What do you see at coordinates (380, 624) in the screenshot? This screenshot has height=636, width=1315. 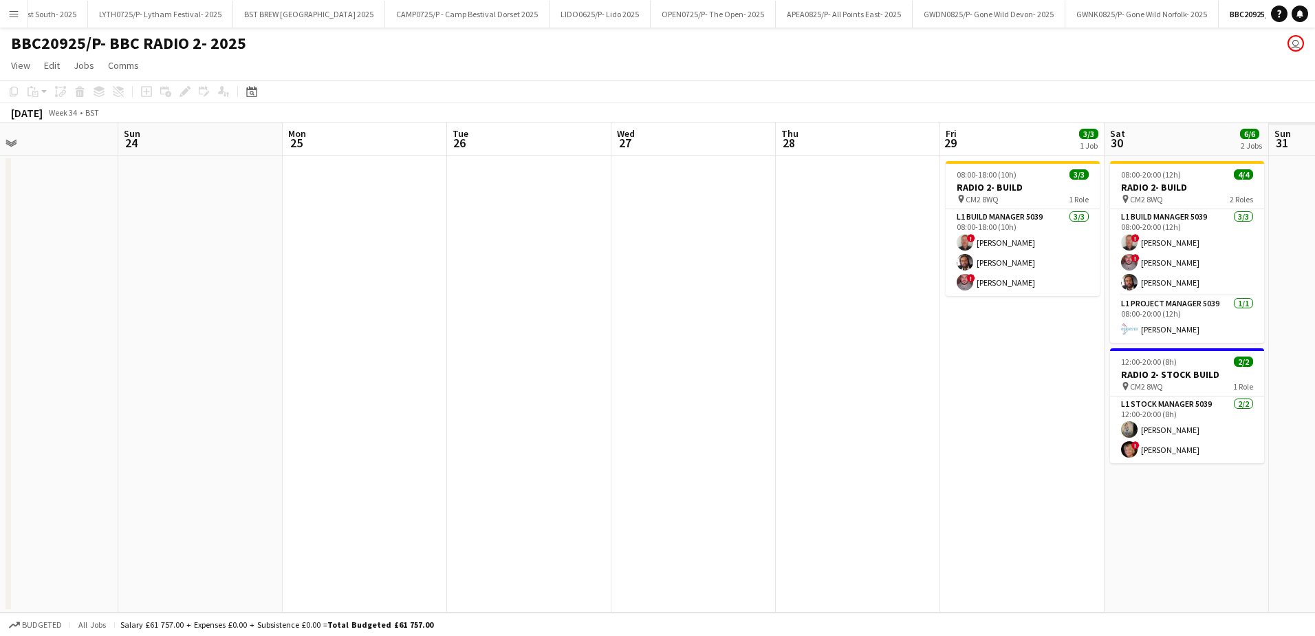 I see `span: Total Budgeted £61 757.00` at bounding box center [380, 624].